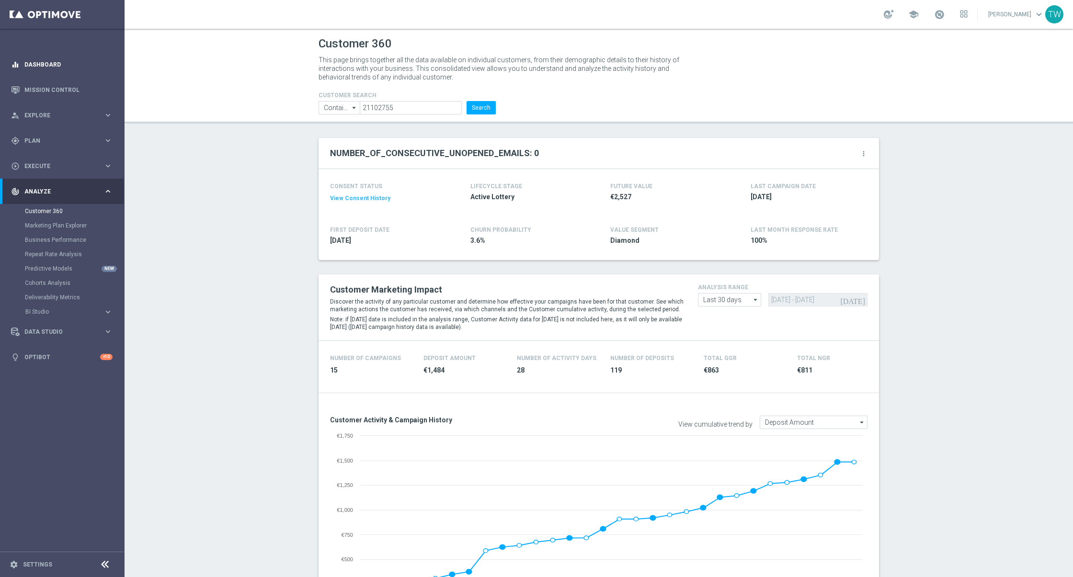 The height and width of the screenshot is (577, 1073). I want to click on div: Data Studio keyboard_arrow_right, so click(62, 332).